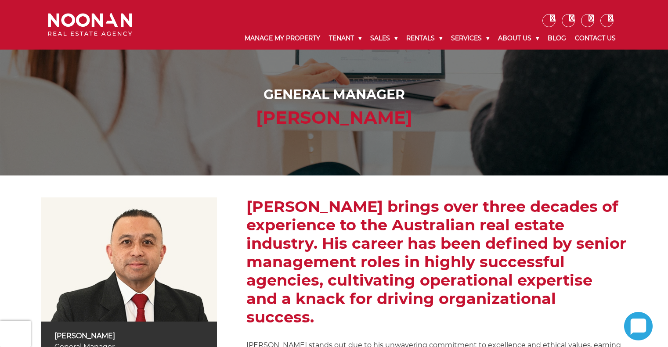  What do you see at coordinates (557, 38) in the screenshot?
I see `a: Blog` at bounding box center [557, 38].